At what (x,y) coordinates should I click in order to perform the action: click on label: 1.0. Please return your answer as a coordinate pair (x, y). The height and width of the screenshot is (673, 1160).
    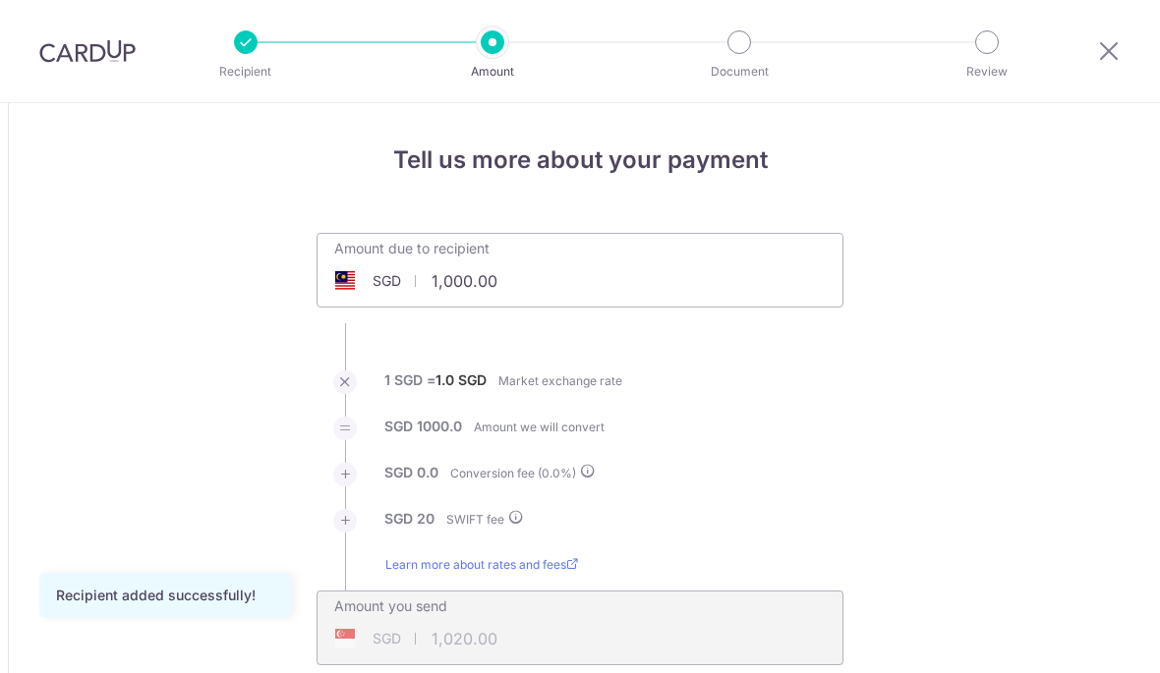
    Looking at the image, I should click on (444, 380).